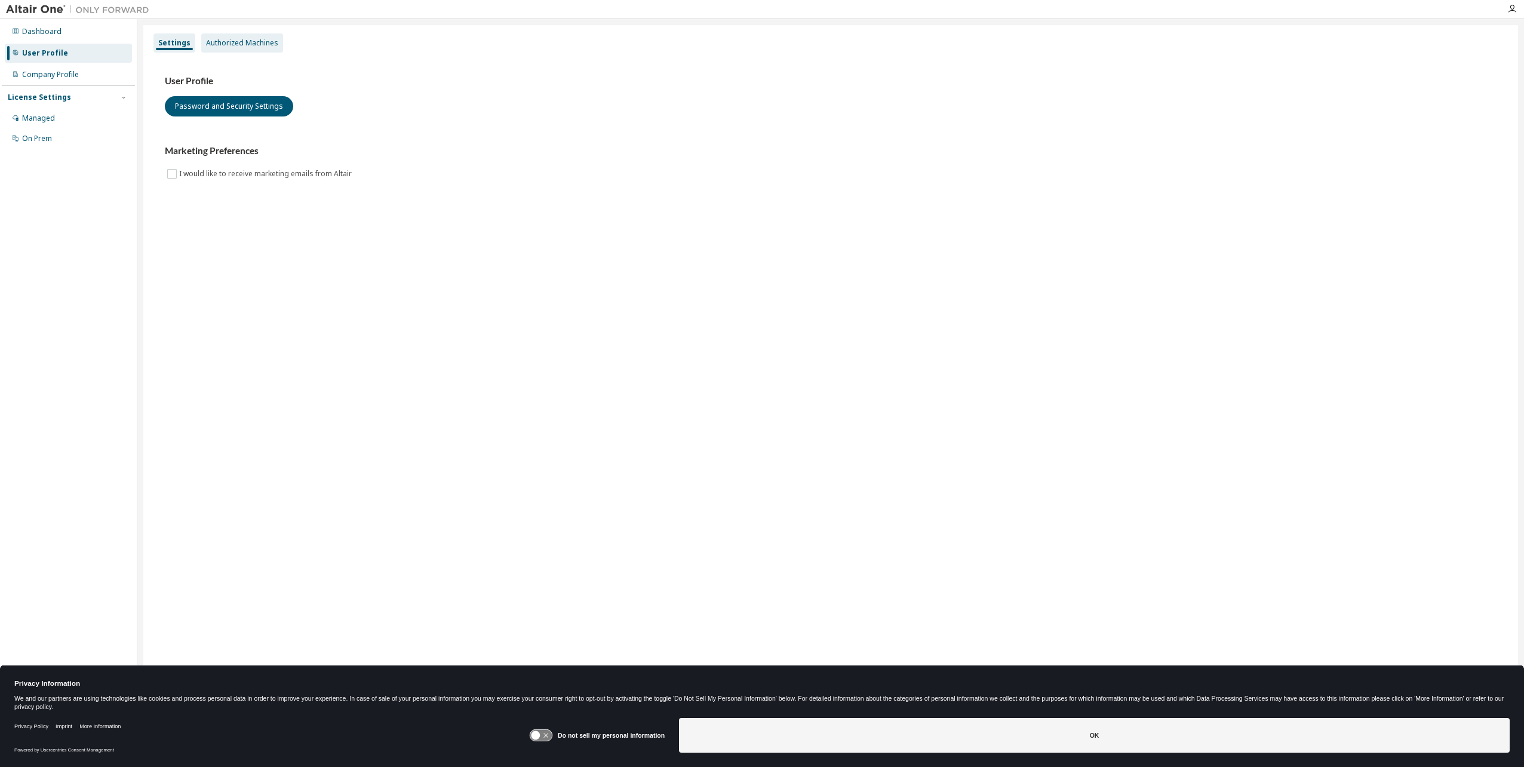 The height and width of the screenshot is (767, 1524). I want to click on button: Password and Security Settings, so click(229, 106).